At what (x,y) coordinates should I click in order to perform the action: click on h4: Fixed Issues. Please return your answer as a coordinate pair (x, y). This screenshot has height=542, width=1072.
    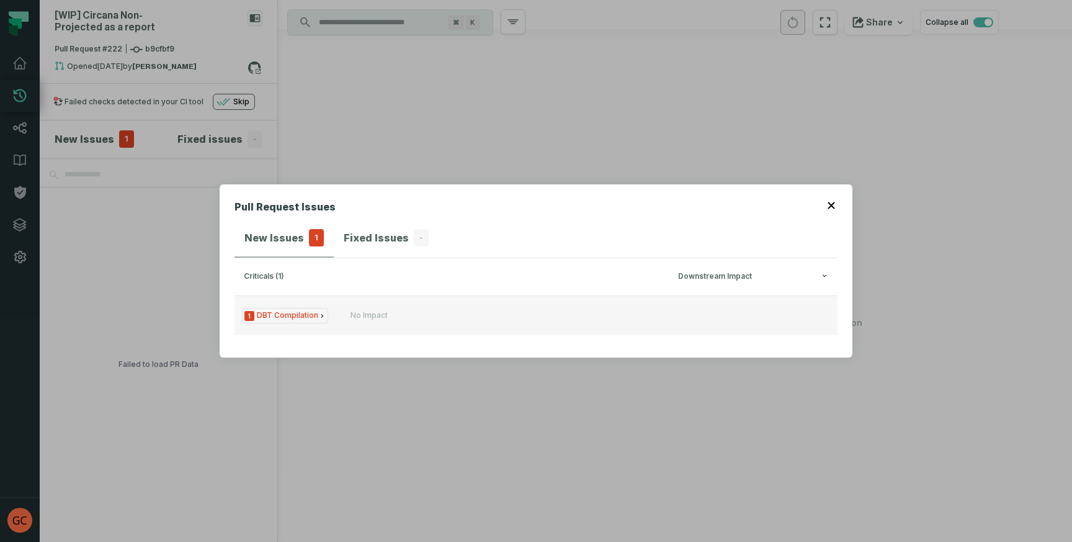
    Looking at the image, I should click on (376, 238).